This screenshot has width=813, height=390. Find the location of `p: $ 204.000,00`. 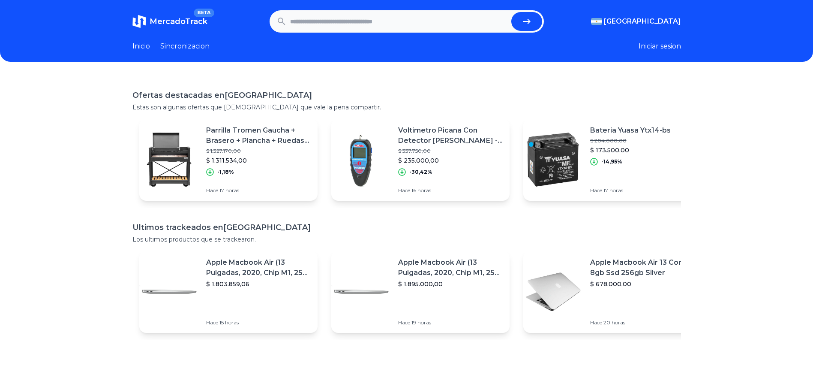

p: $ 204.000,00 is located at coordinates (630, 141).